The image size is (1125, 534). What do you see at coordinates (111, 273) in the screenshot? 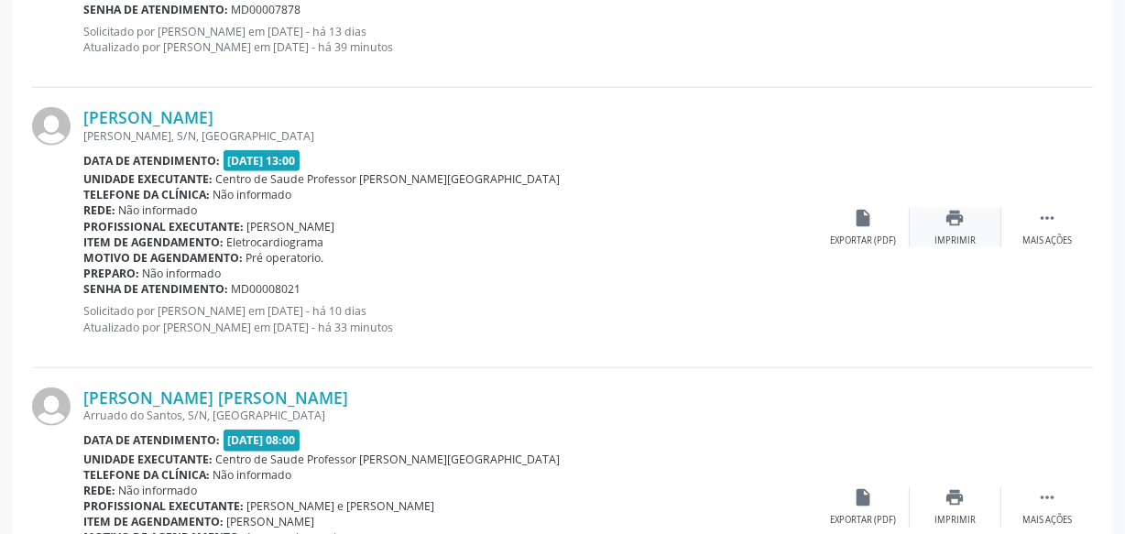
I see `b: Preparo:` at bounding box center [111, 273].